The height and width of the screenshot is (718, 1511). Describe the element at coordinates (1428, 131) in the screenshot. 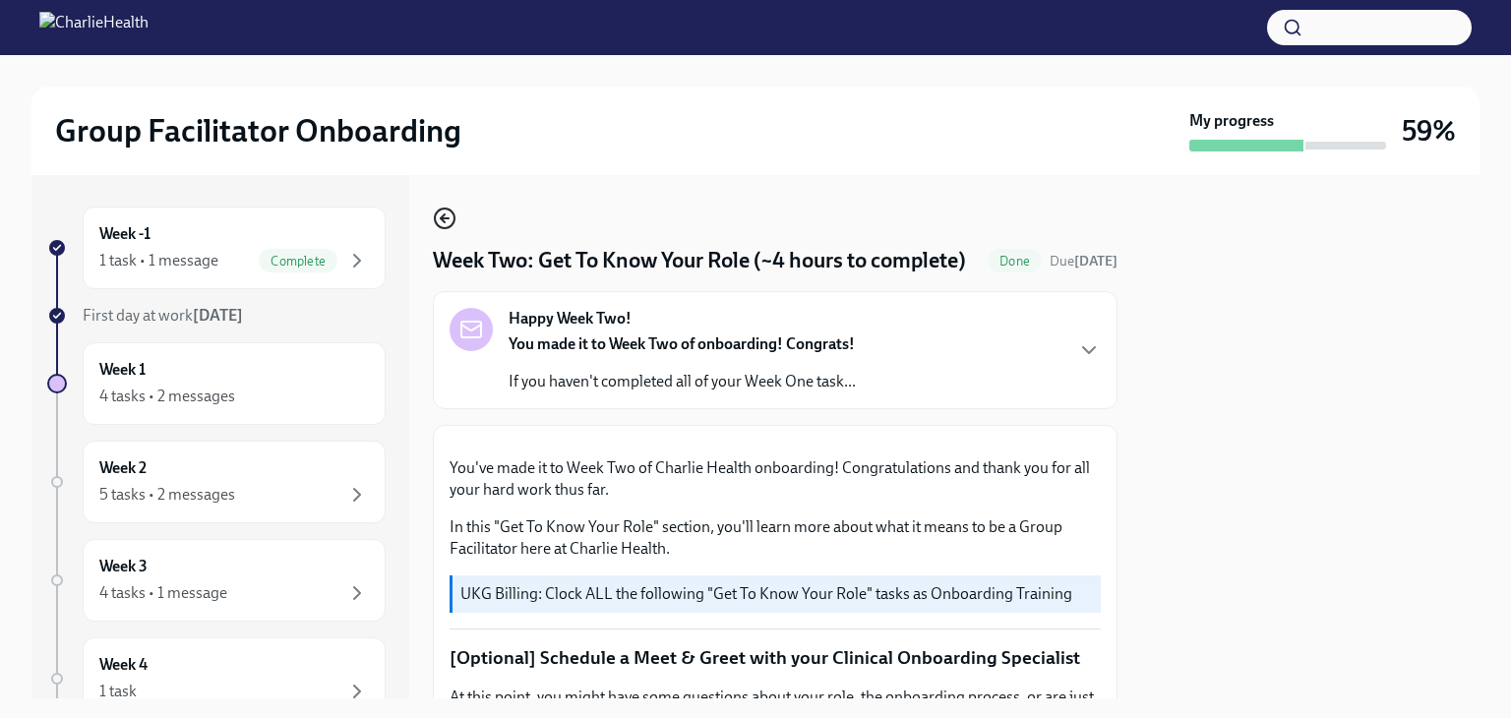

I see `h3: 59%` at that location.